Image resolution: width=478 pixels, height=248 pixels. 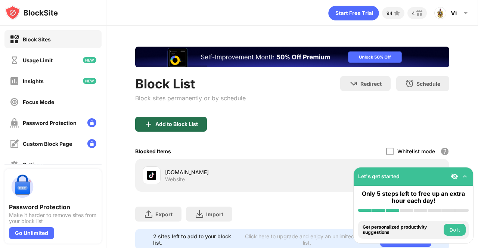 I want to click on div: Add to Block List, so click(x=177, y=124).